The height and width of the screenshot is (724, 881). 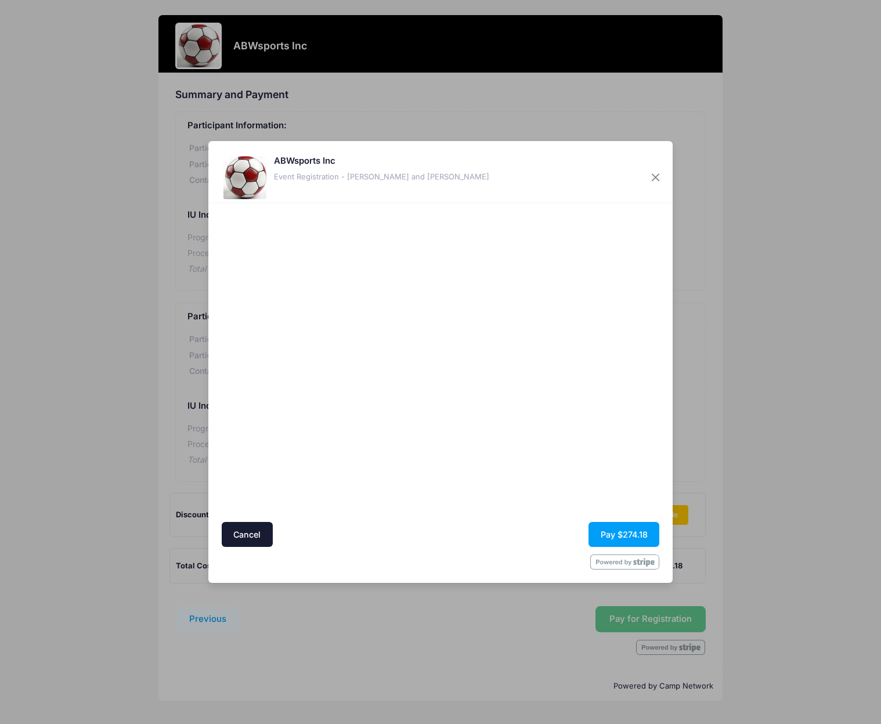 What do you see at coordinates (381, 161) in the screenshot?
I see `h5: ABWsports Inc` at bounding box center [381, 161].